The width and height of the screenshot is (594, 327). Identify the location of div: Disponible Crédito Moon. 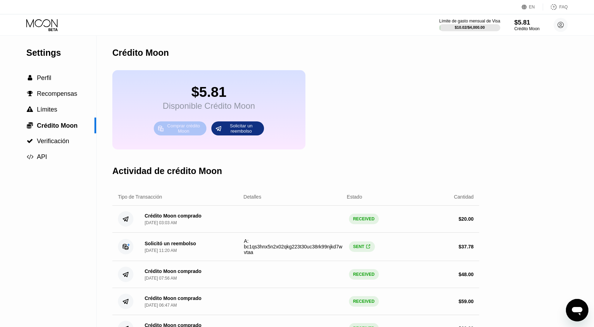
(209, 106).